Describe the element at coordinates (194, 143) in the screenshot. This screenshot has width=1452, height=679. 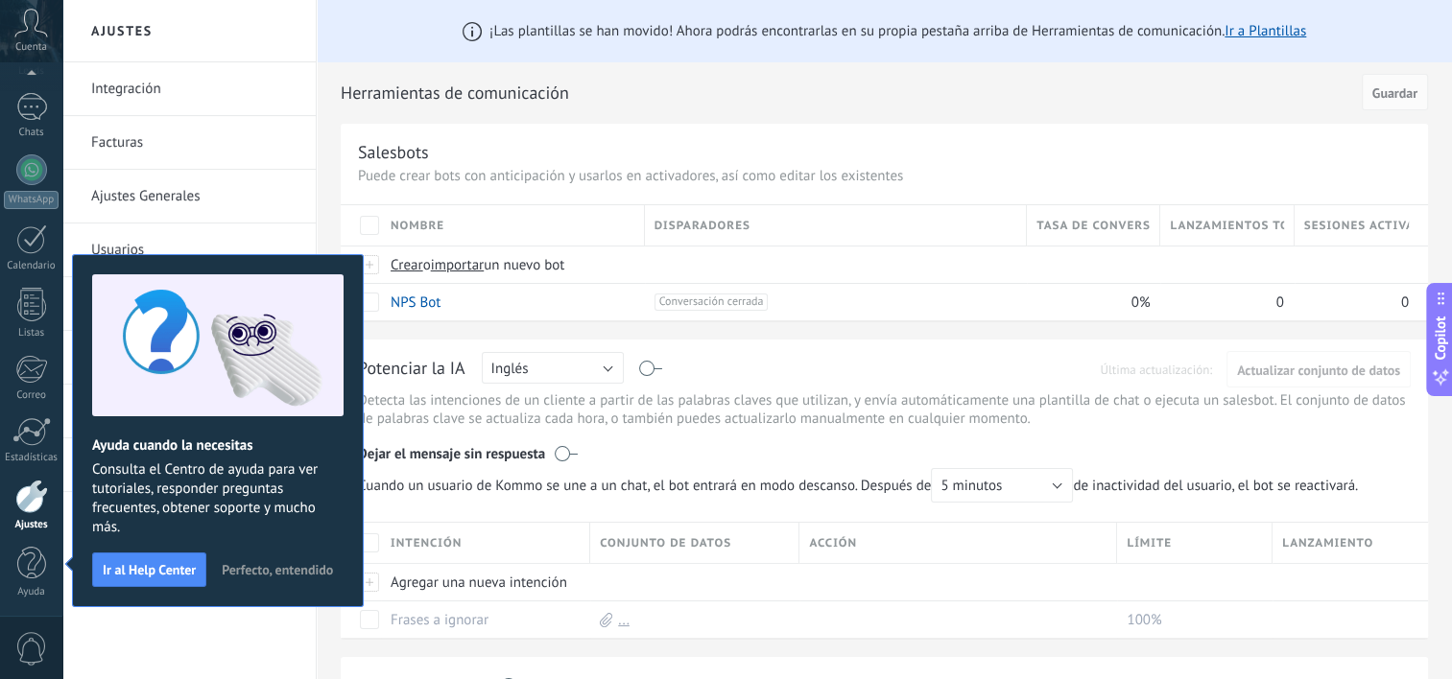
I see `a: Facturas` at that location.